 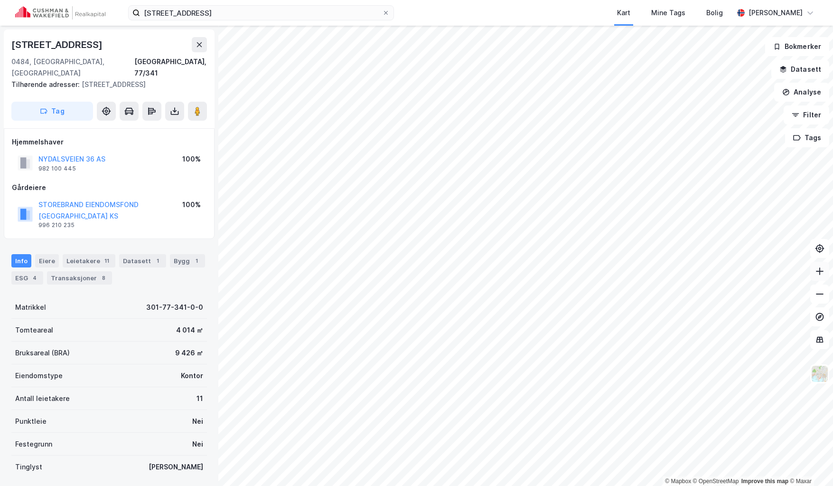 What do you see at coordinates (187, 261) in the screenshot?
I see `div: Bygg` at bounding box center [187, 261].